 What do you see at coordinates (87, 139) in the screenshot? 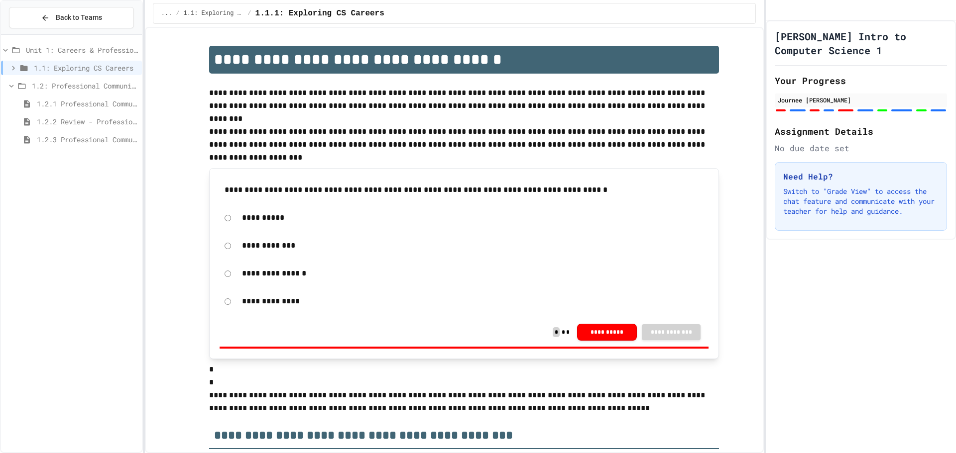
I see `span: 1.2.3 Professional Communication Challenge` at bounding box center [87, 139].